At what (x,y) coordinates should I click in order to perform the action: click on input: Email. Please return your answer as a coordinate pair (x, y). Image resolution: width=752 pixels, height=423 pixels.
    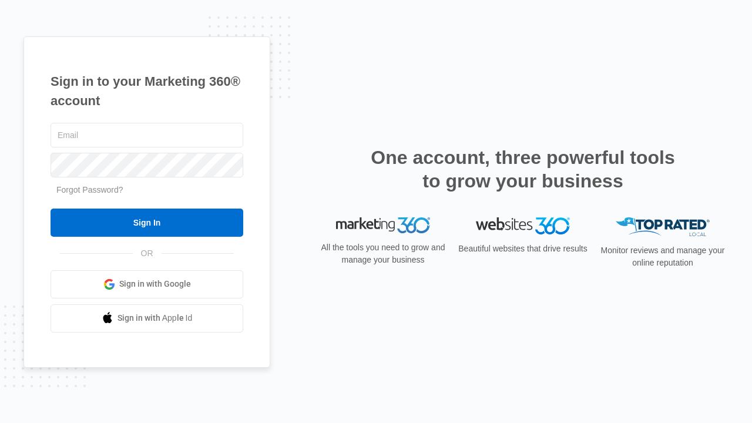
    Looking at the image, I should click on (147, 135).